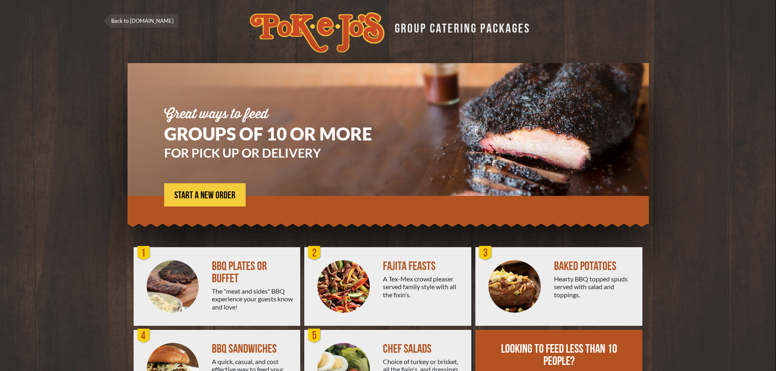 The height and width of the screenshot is (371, 776). Describe the element at coordinates (173, 287) in the screenshot. I see `img: PEJ-BBQ-Buffet.png` at that location.